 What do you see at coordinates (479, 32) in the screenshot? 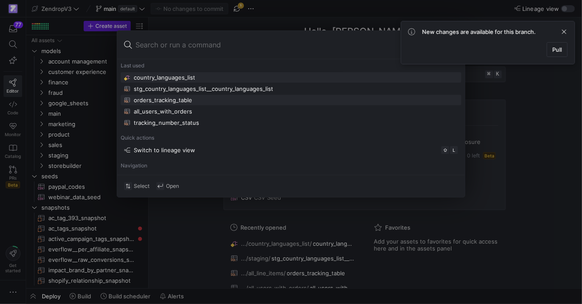
I see `span: New changes are available for this branch.` at bounding box center [479, 32].